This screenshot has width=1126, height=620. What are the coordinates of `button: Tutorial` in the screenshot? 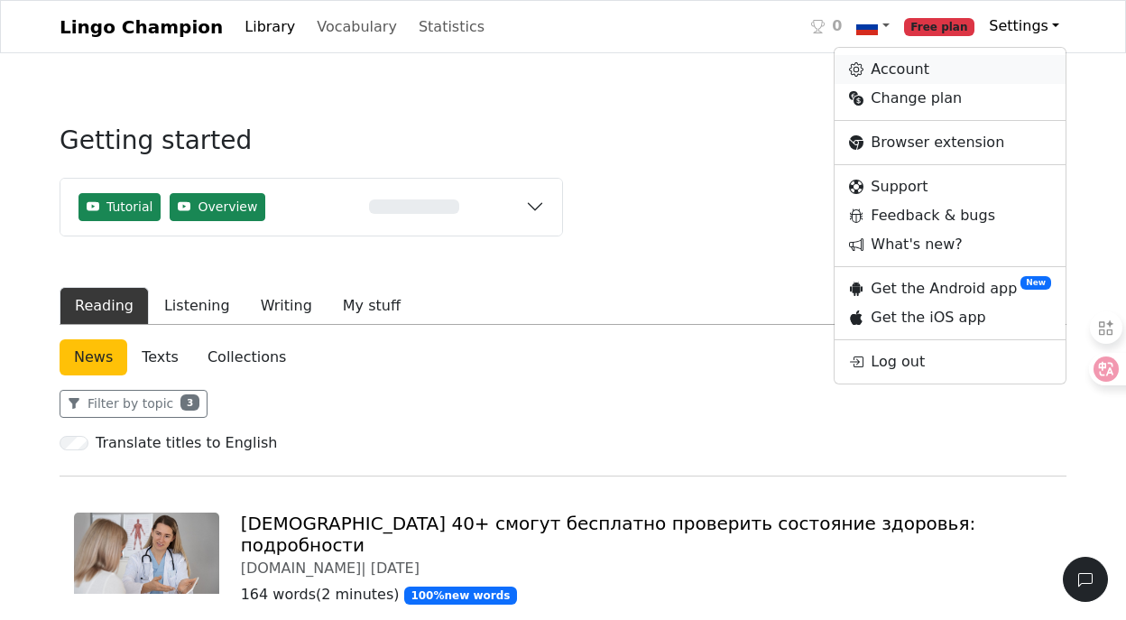 It's located at (119, 207).